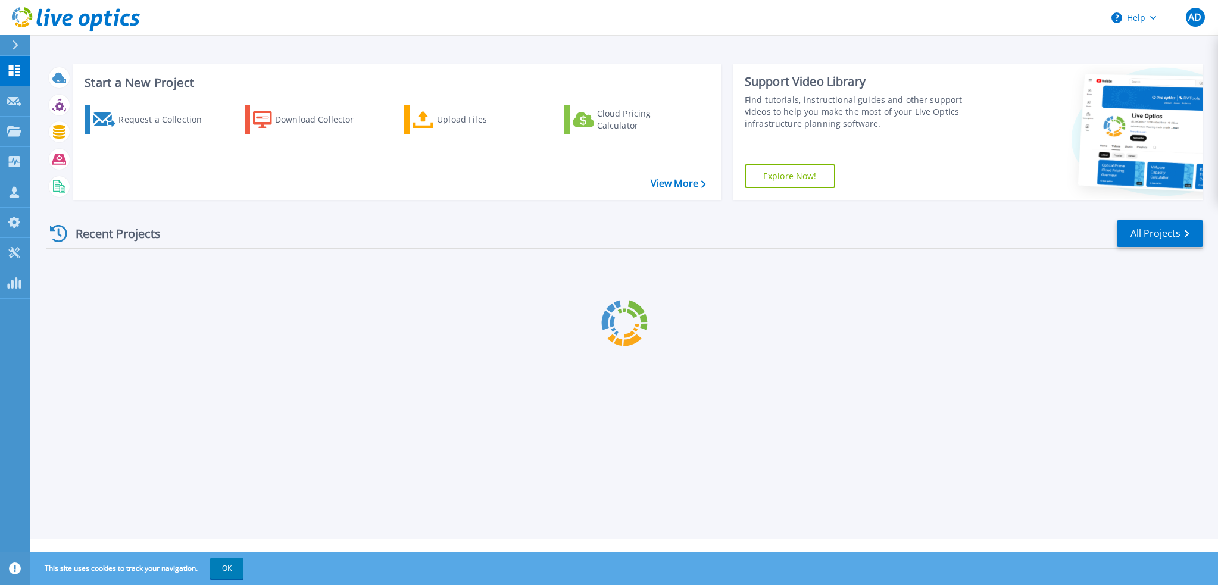 The image size is (1218, 585). What do you see at coordinates (644, 120) in the screenshot?
I see `div: Cloud Pricing Calculator` at bounding box center [644, 120].